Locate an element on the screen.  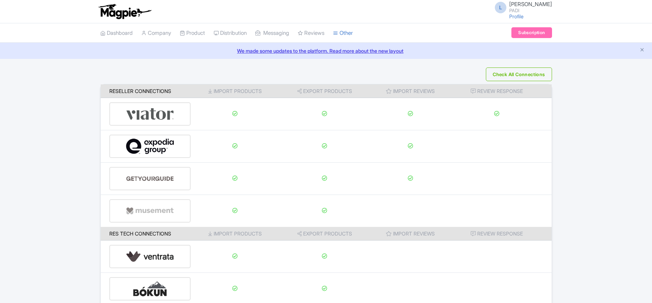
a: Reviews is located at coordinates (311, 33).